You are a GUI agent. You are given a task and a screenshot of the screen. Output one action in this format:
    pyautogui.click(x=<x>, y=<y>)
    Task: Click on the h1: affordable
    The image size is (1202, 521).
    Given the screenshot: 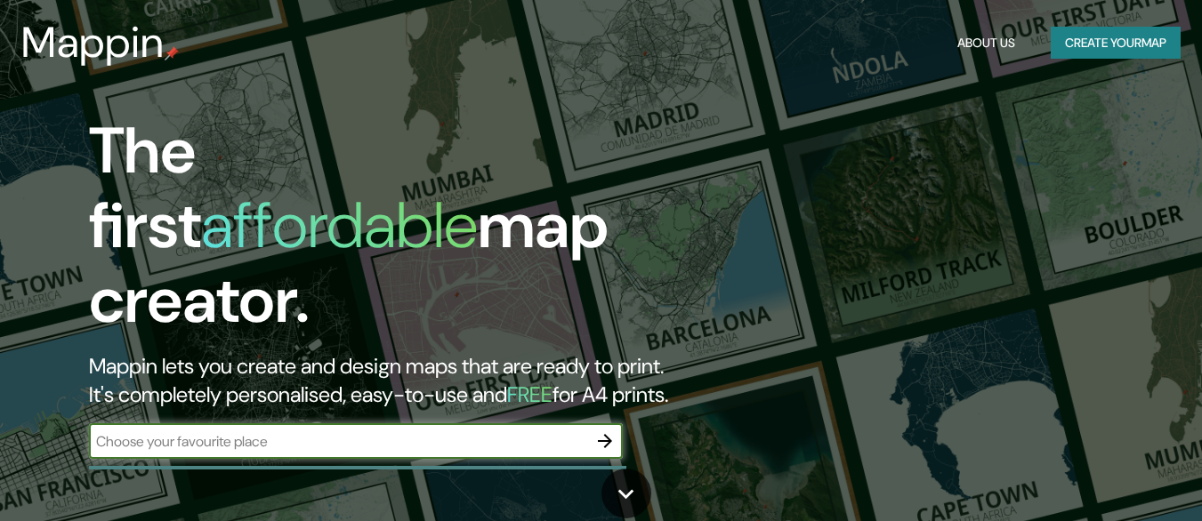 What is the action you would take?
    pyautogui.click(x=339, y=225)
    